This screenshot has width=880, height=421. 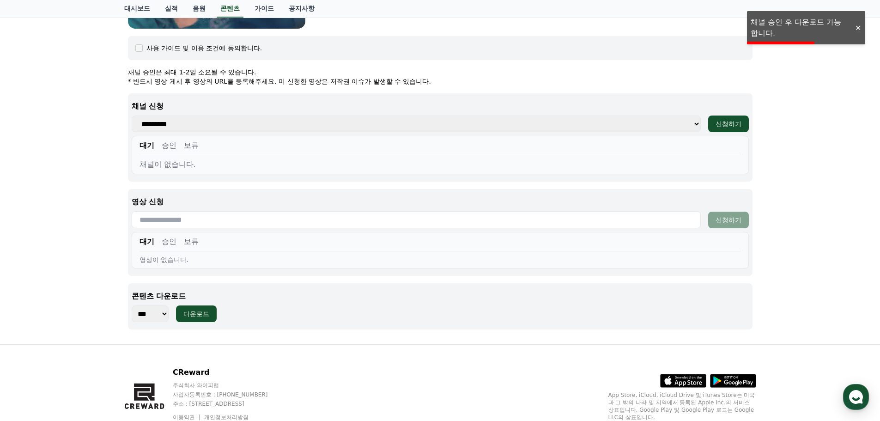 I want to click on a: 대화, so click(x=90, y=304).